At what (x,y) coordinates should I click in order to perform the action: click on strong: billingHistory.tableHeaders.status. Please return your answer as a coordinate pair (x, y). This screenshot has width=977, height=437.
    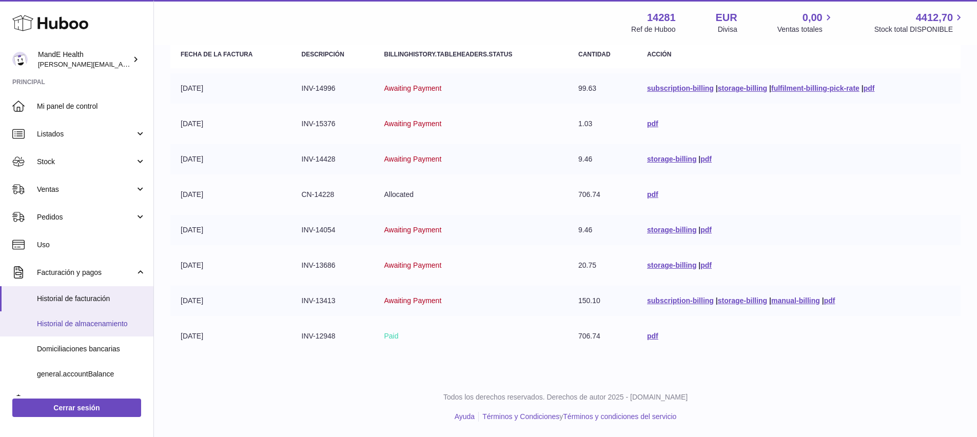
    Looking at the image, I should click on (448, 54).